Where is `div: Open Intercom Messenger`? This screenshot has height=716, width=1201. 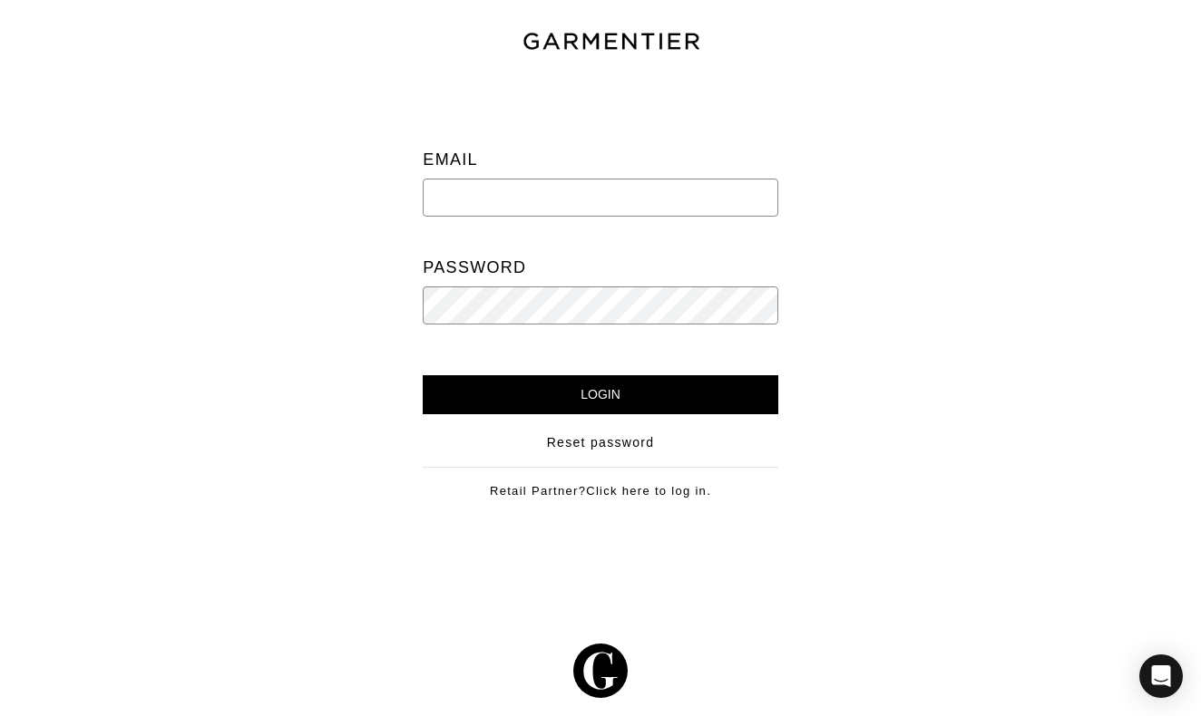 div: Open Intercom Messenger is located at coordinates (1161, 676).